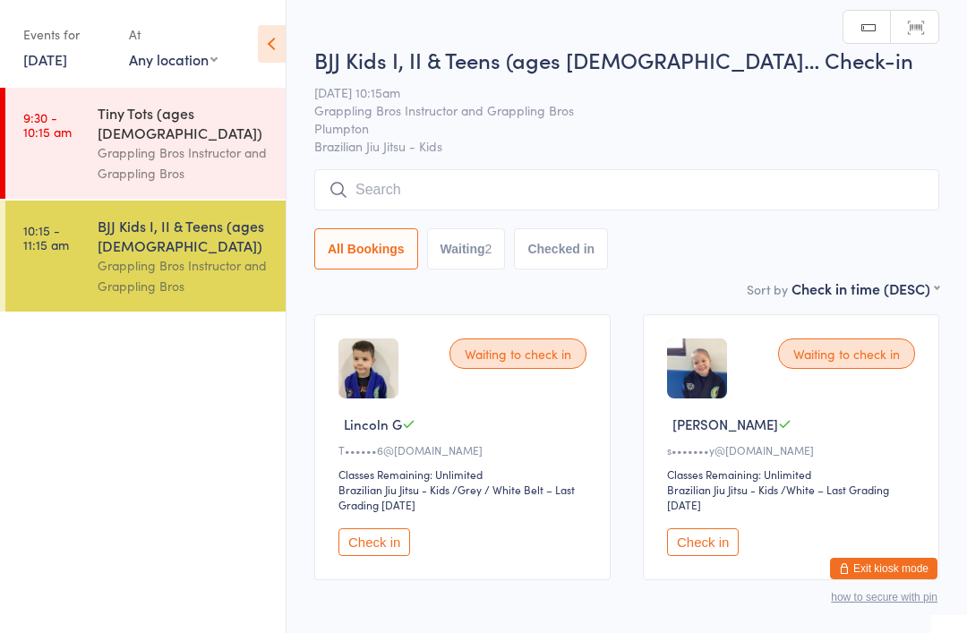  Describe the element at coordinates (173, 34) in the screenshot. I see `div: At` at that location.